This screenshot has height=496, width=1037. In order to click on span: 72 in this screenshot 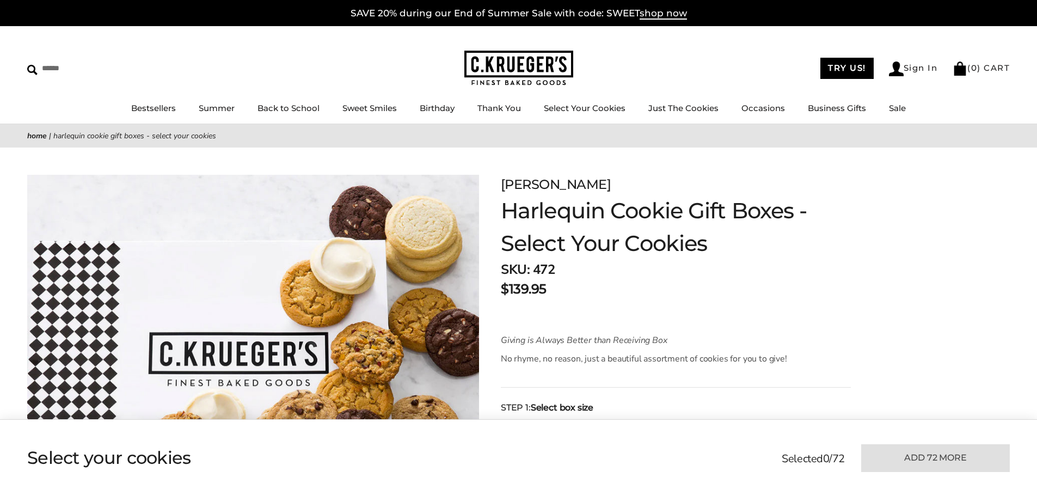, I will do `click(838, 458)`.